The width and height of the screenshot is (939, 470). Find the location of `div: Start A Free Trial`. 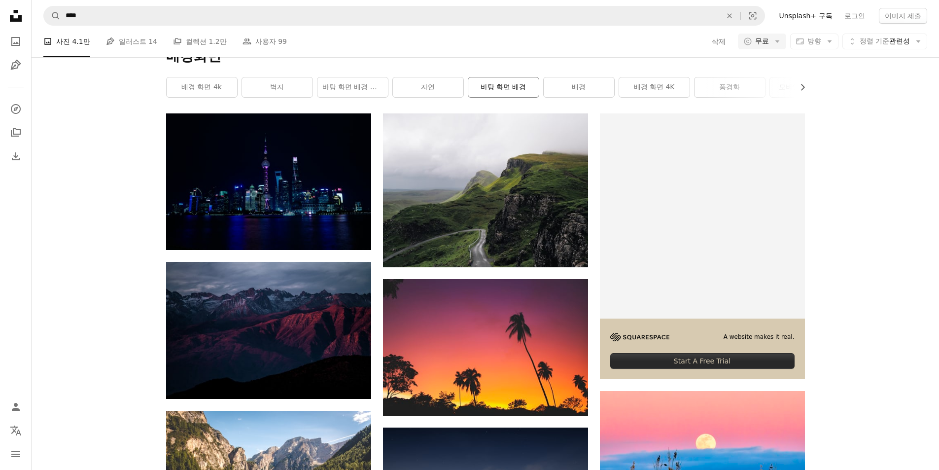

div: Start A Free Trial is located at coordinates (702, 361).